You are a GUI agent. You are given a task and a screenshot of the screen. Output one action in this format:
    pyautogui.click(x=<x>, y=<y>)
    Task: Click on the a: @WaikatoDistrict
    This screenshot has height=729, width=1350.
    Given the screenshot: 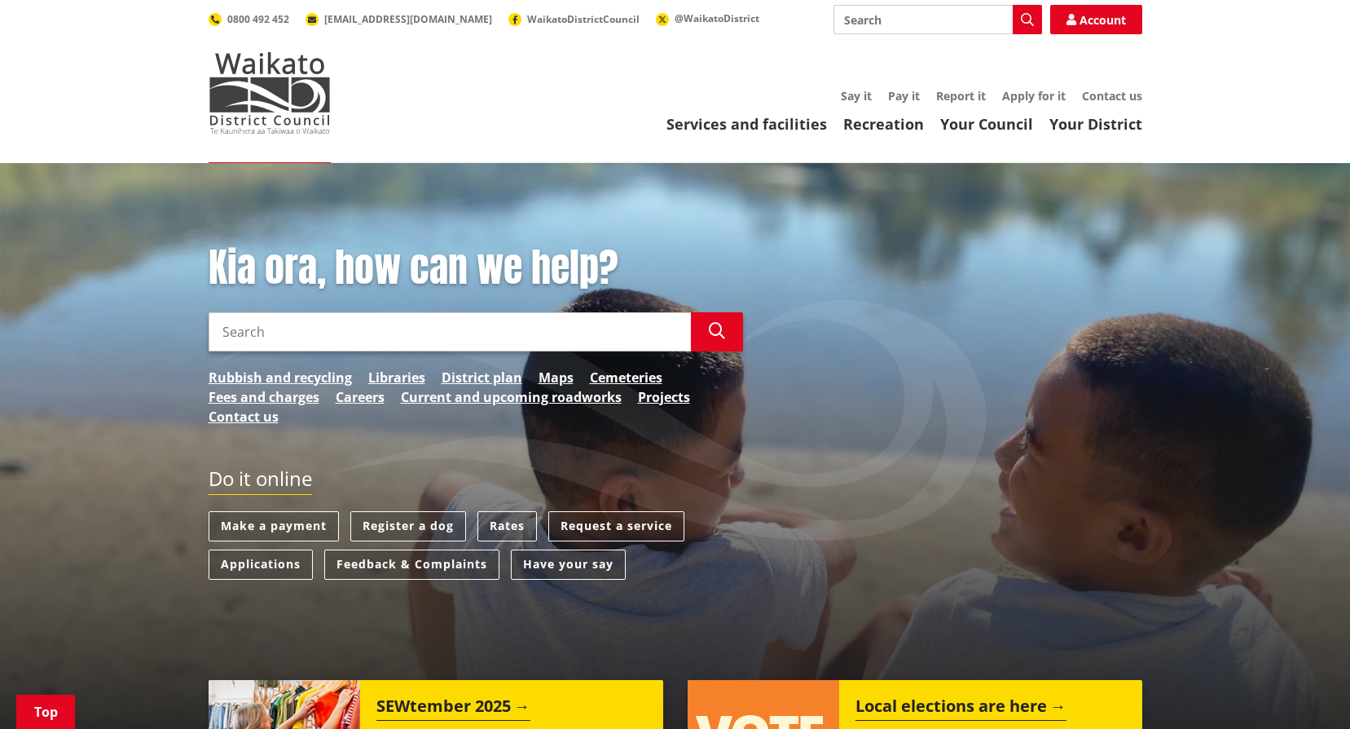 What is the action you would take?
    pyautogui.click(x=707, y=18)
    